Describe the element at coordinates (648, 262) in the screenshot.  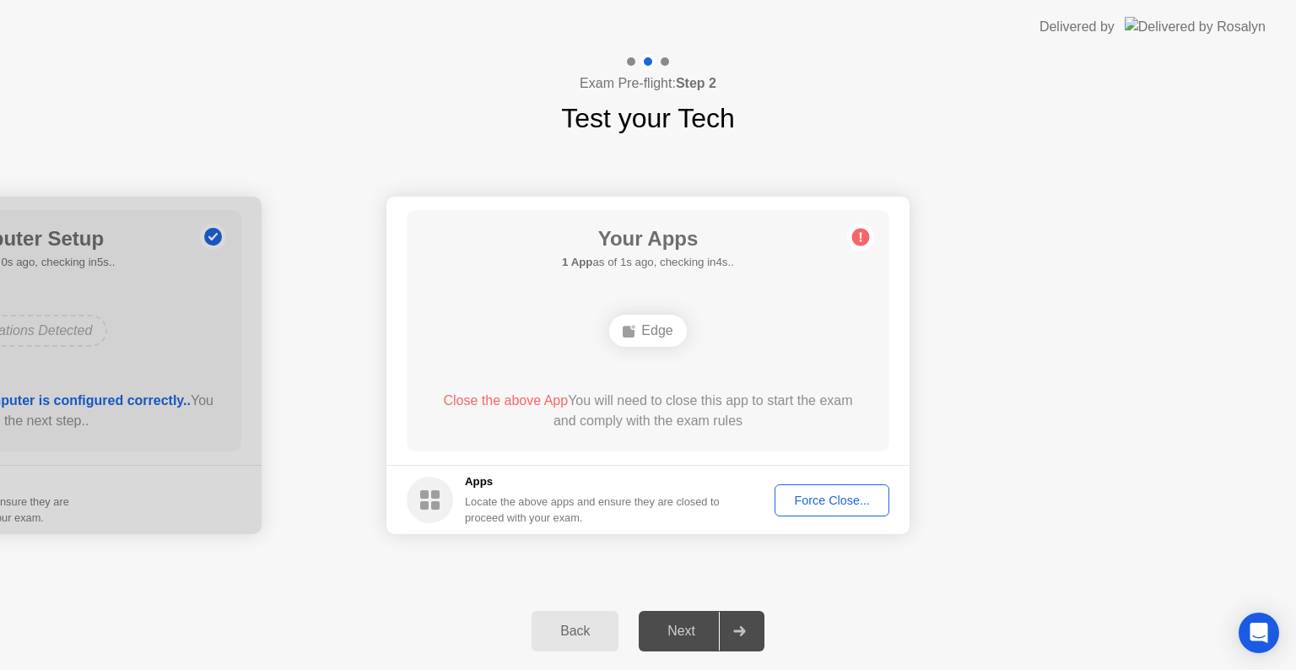
I see `h5: as of 1s ago, checking in4s..` at that location.